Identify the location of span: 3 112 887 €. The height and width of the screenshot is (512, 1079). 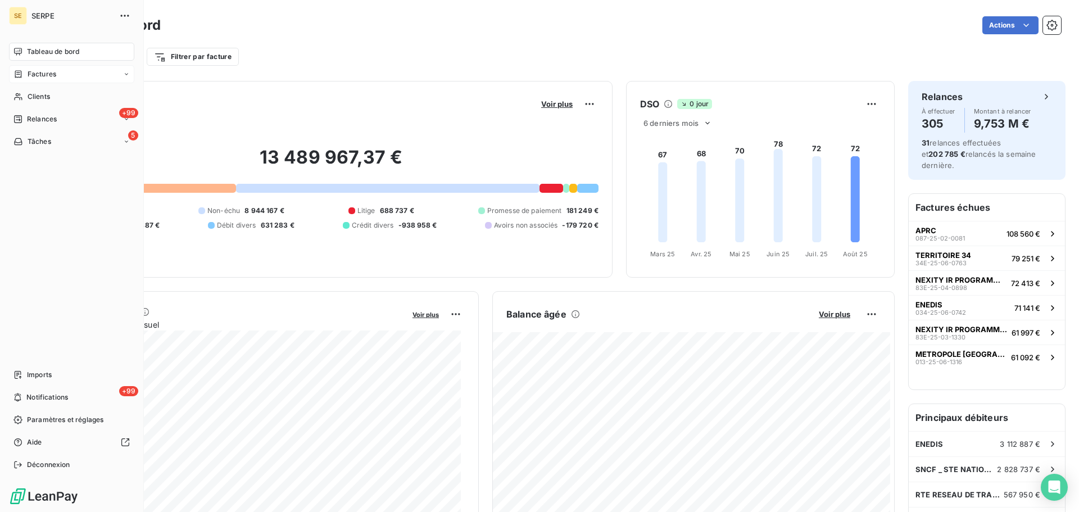
(1020, 444).